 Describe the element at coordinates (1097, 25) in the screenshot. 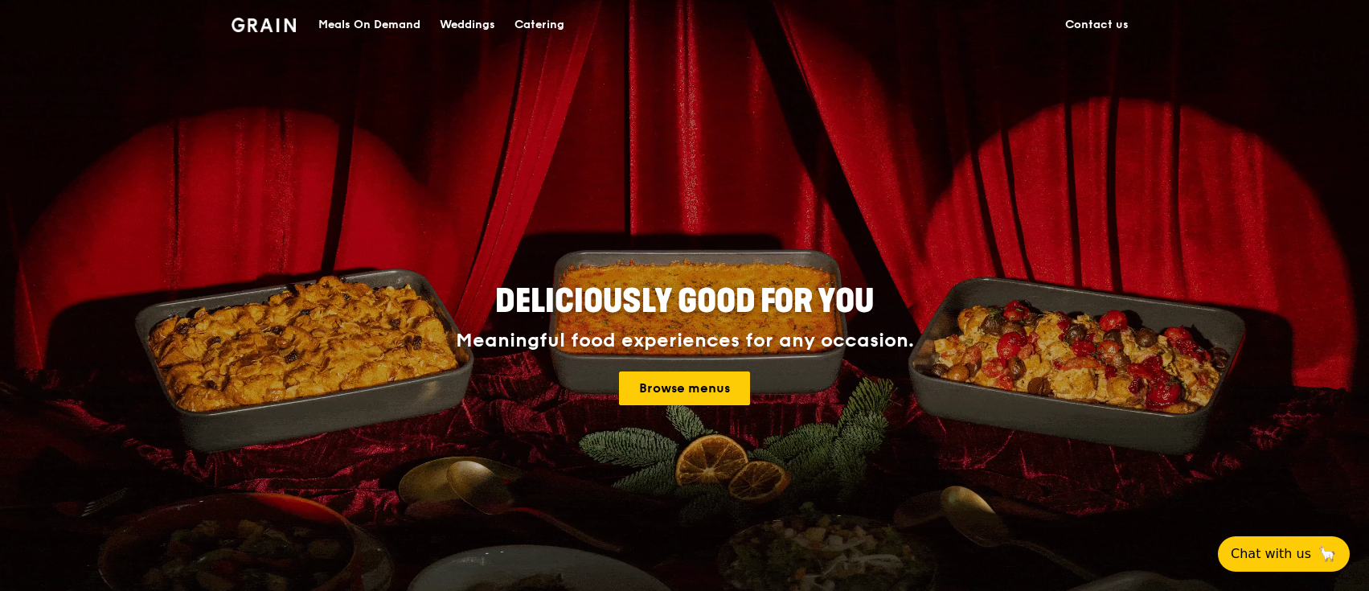

I see `a: Contact us` at that location.